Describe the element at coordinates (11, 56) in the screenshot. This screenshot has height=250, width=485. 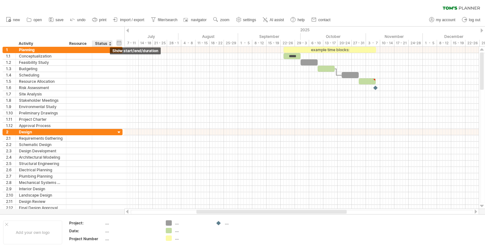
I see `div: 1.1` at that location.